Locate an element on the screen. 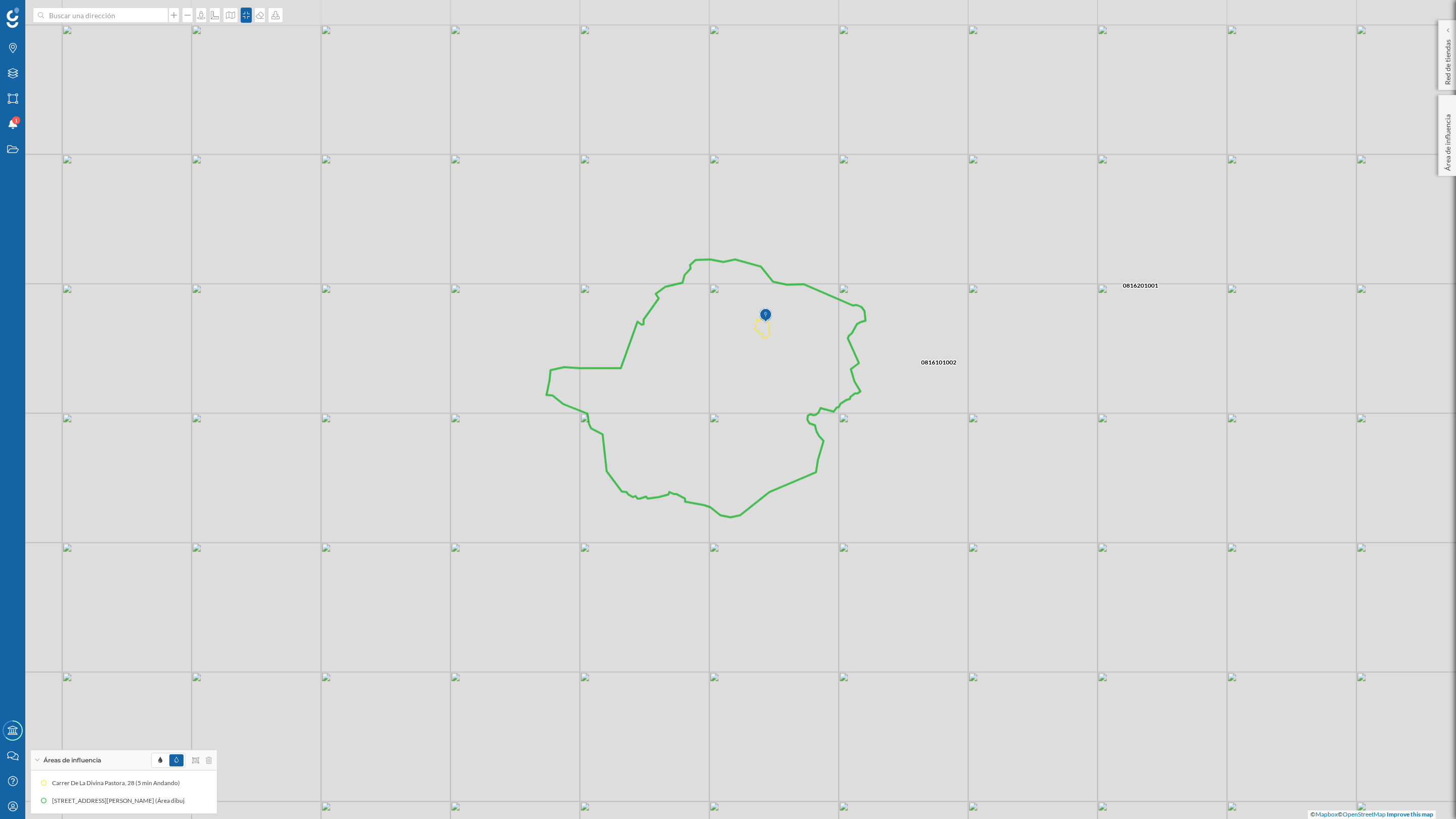  div: Carrer De La Divina Pastora, 28 (5 min Andando) is located at coordinates (118, 782).